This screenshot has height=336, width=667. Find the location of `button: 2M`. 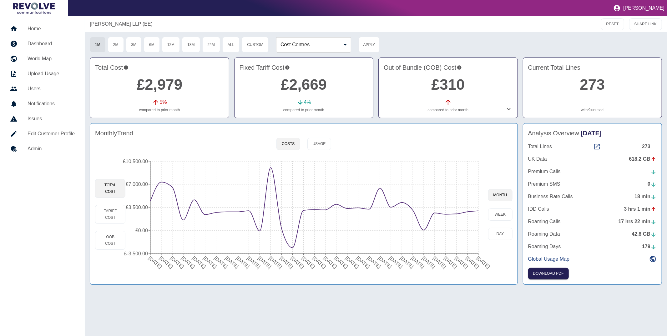

button: 2M is located at coordinates (116, 45).